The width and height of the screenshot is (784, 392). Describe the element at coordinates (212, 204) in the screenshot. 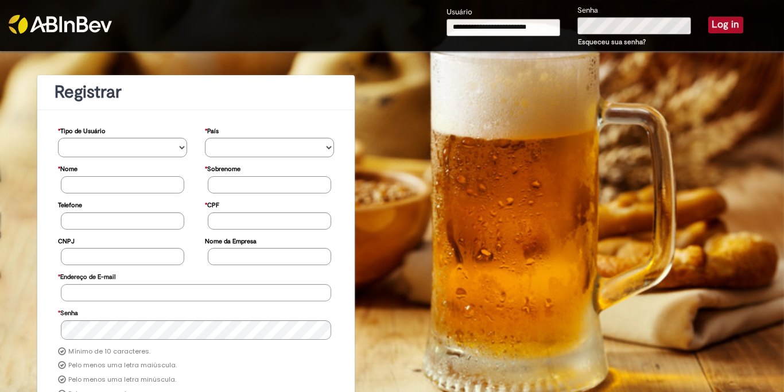

I see `label: CPF` at that location.